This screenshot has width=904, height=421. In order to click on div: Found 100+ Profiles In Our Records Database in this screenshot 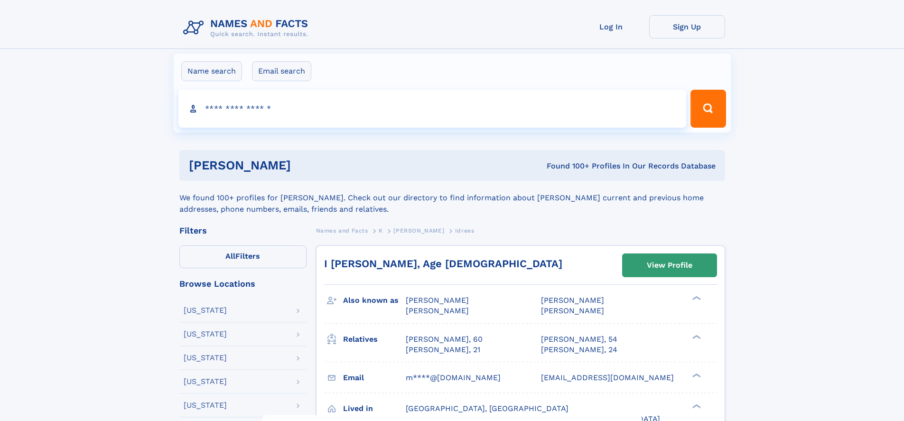, I will do `click(567, 166)`.